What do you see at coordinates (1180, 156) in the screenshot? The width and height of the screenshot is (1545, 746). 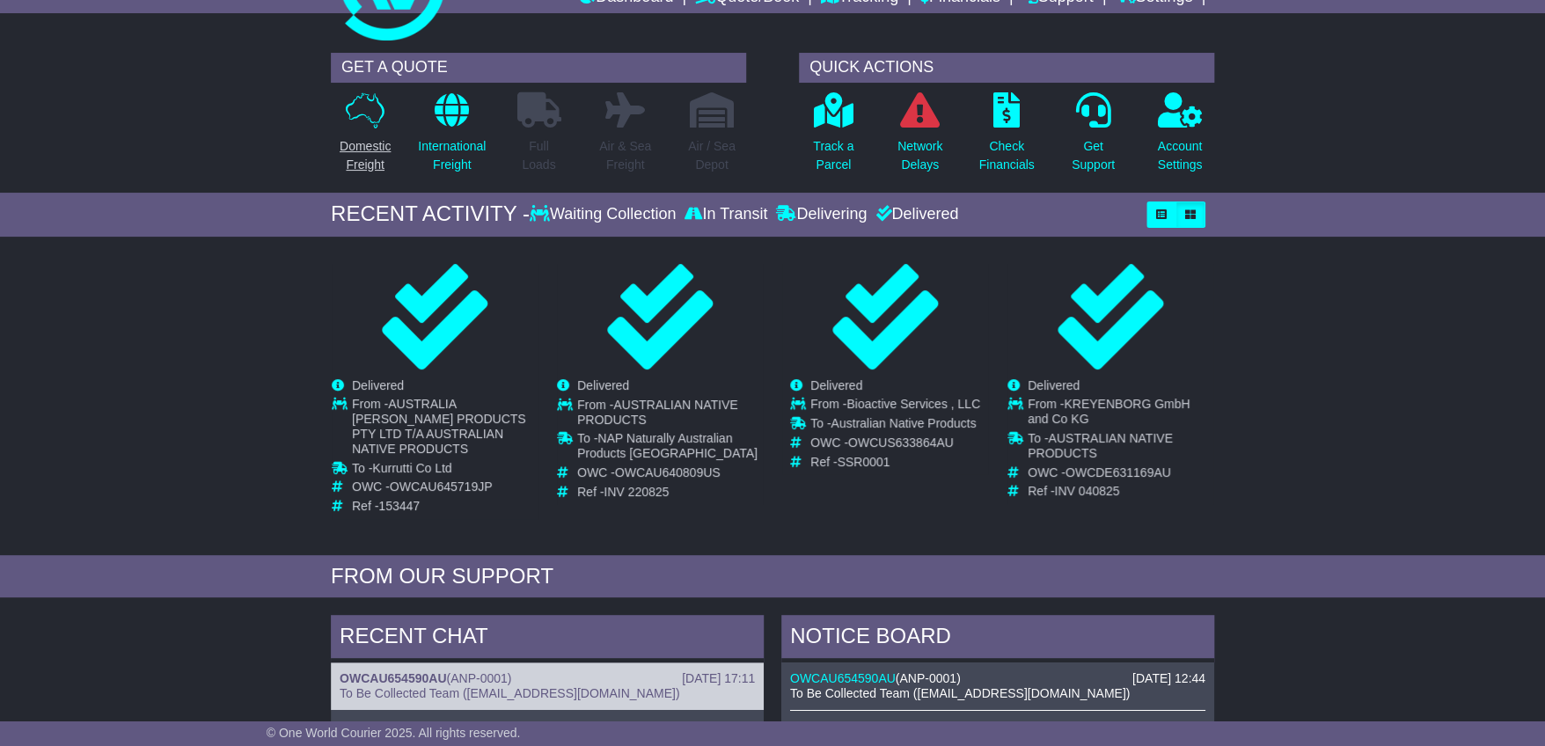 I see `p: Account Settings` at bounding box center [1180, 156].